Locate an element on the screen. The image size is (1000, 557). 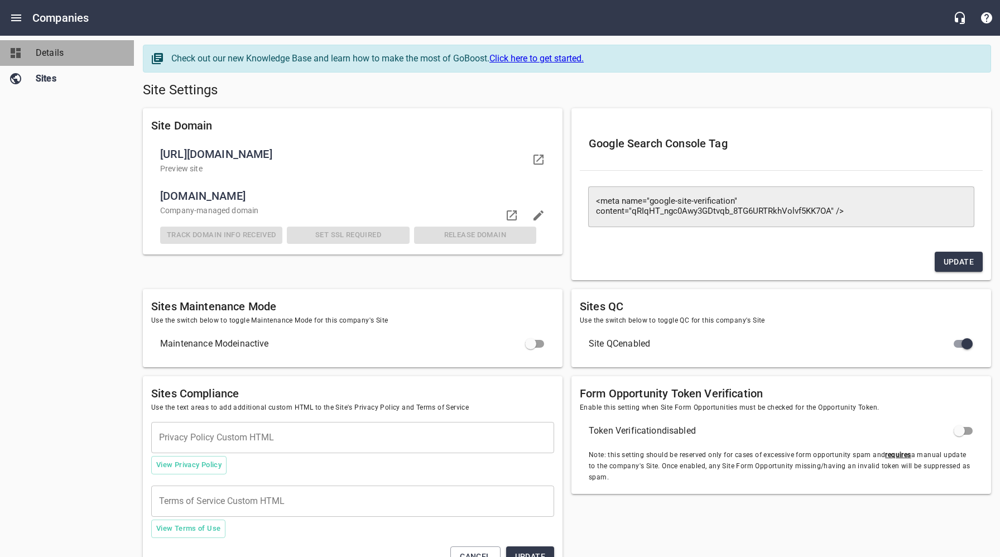
span: Use the switch below to toggle Maintenance Mode for this company's Site is located at coordinates (353, 321).